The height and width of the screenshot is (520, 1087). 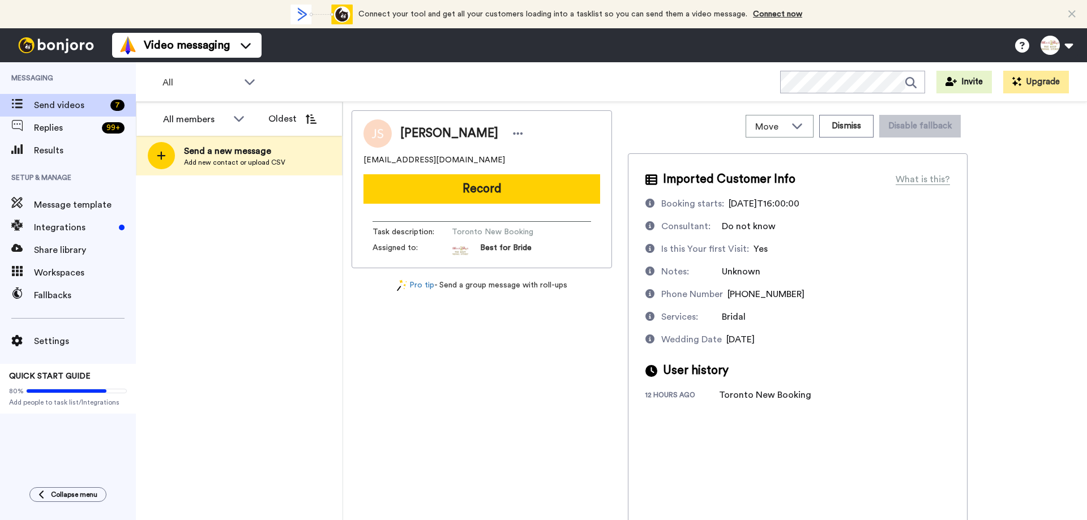 I want to click on img: vm-color.svg, so click(x=128, y=45).